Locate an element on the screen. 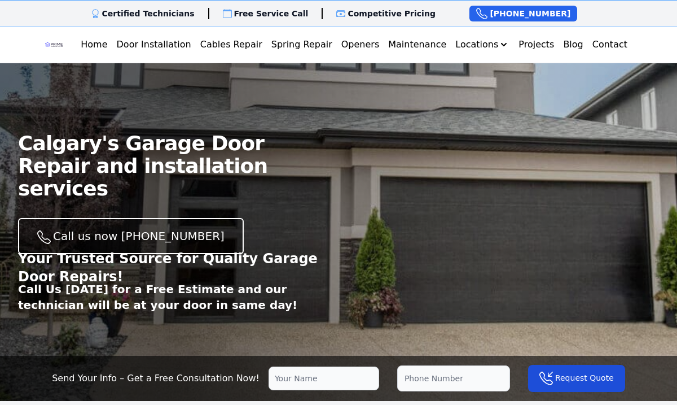 Image resolution: width=677 pixels, height=405 pixels. img: Logo is located at coordinates (54, 45).